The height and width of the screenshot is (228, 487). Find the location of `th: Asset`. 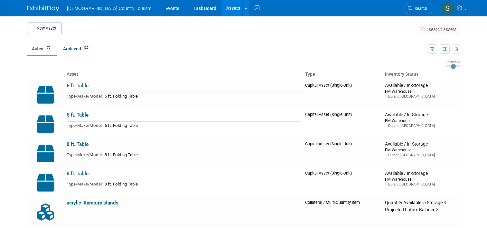

th: Asset is located at coordinates (183, 74).